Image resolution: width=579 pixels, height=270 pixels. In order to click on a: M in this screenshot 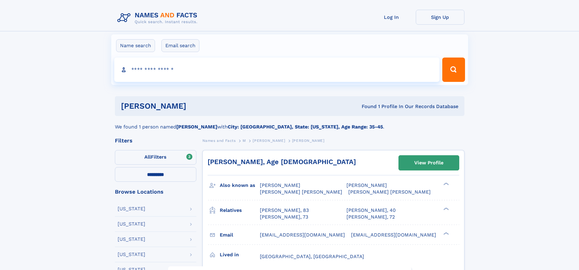, I will do `click(244, 140)`.